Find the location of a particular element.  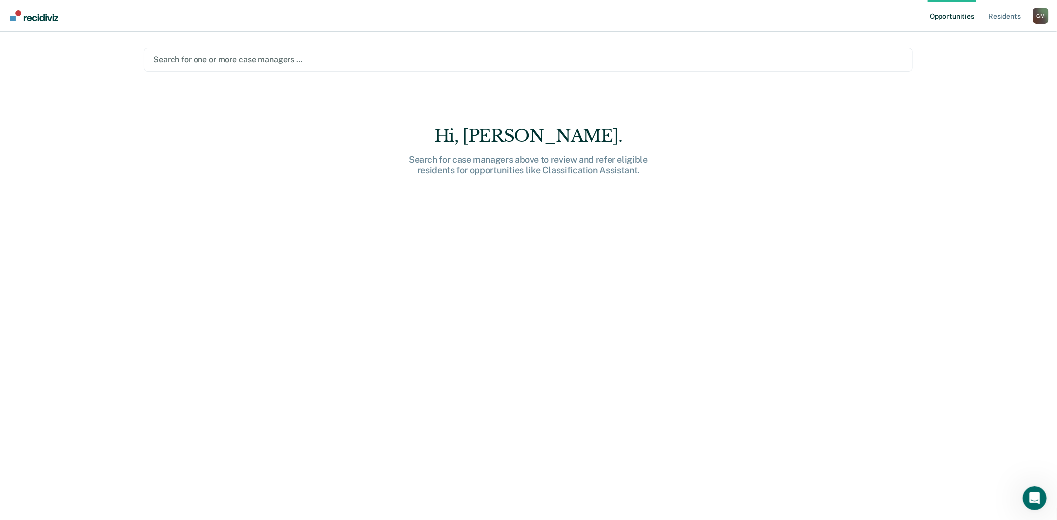

button: Profile dropdown button is located at coordinates (1041, 16).